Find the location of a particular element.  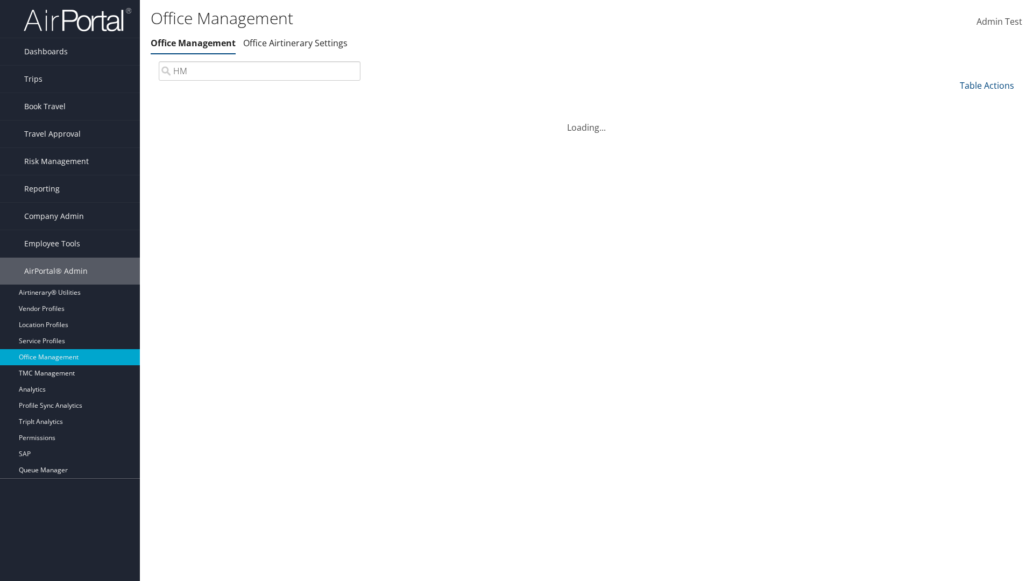

span: Reporting is located at coordinates (42, 189).